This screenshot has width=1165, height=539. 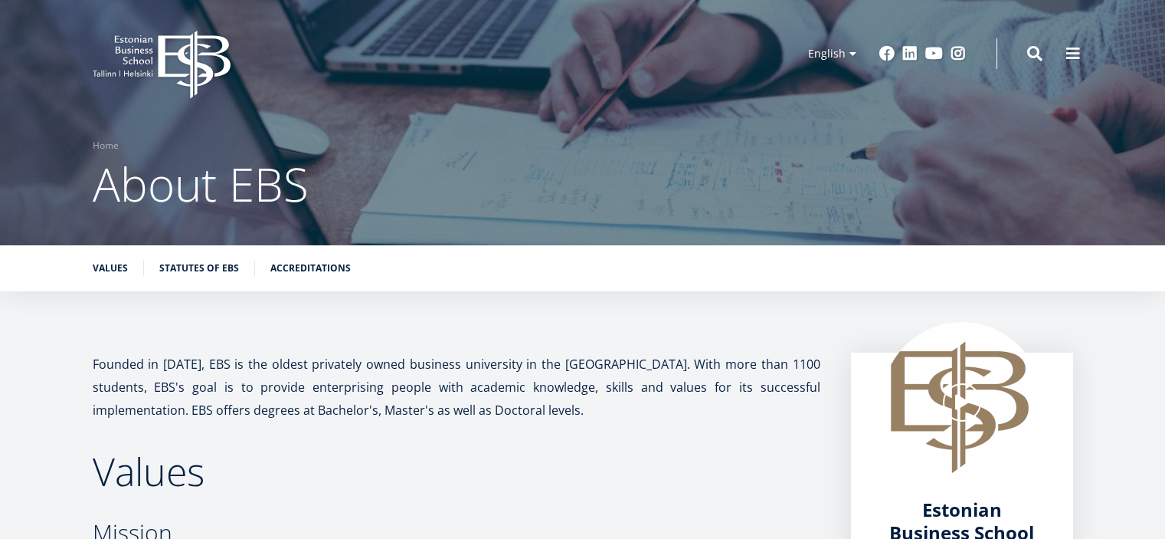 I want to click on a: Accreditations, so click(x=310, y=268).